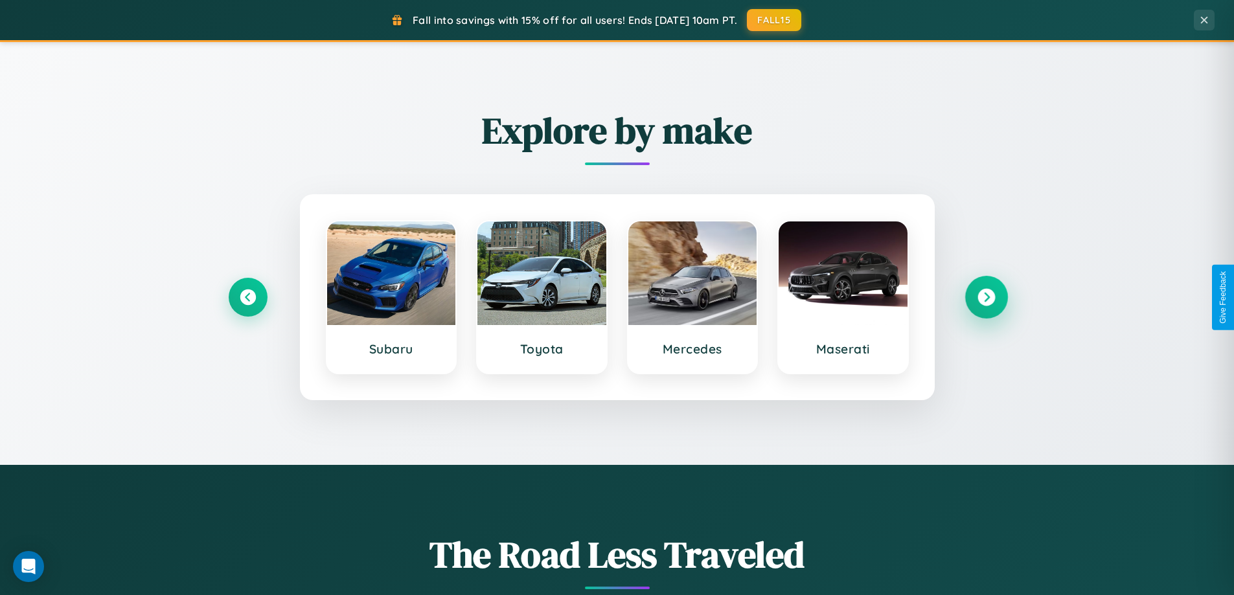  Describe the element at coordinates (1223, 297) in the screenshot. I see `div: Give Feedback` at that location.